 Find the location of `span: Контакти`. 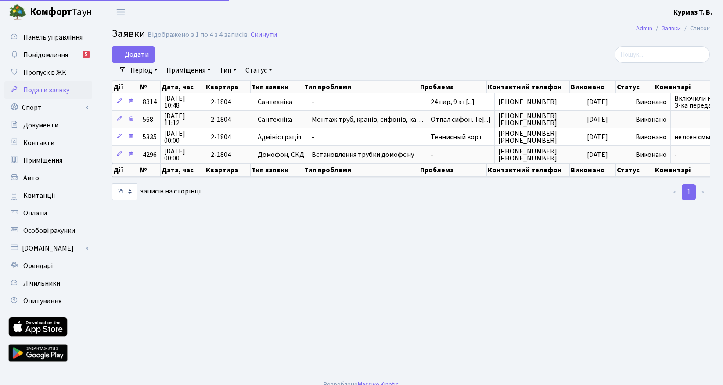

span: Контакти is located at coordinates (39, 143).